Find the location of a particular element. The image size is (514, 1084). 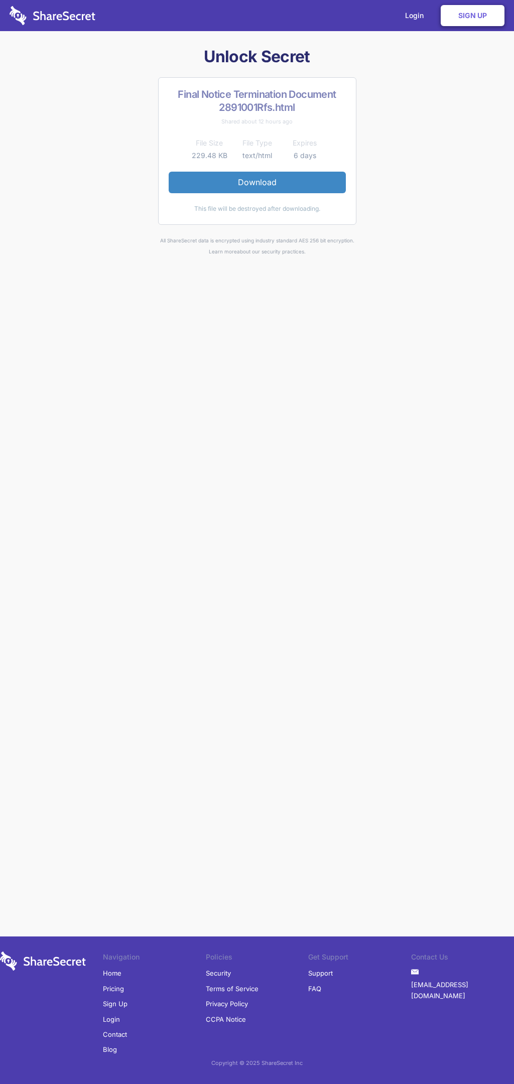

a: Login is located at coordinates (111, 1019).